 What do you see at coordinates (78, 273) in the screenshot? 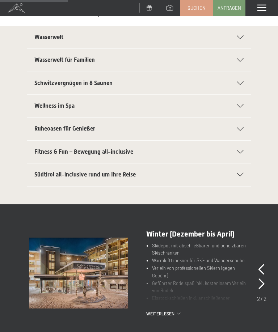
I see `img: Im Top-Hotel in Südtirol all inclusive urlauben` at bounding box center [78, 273].